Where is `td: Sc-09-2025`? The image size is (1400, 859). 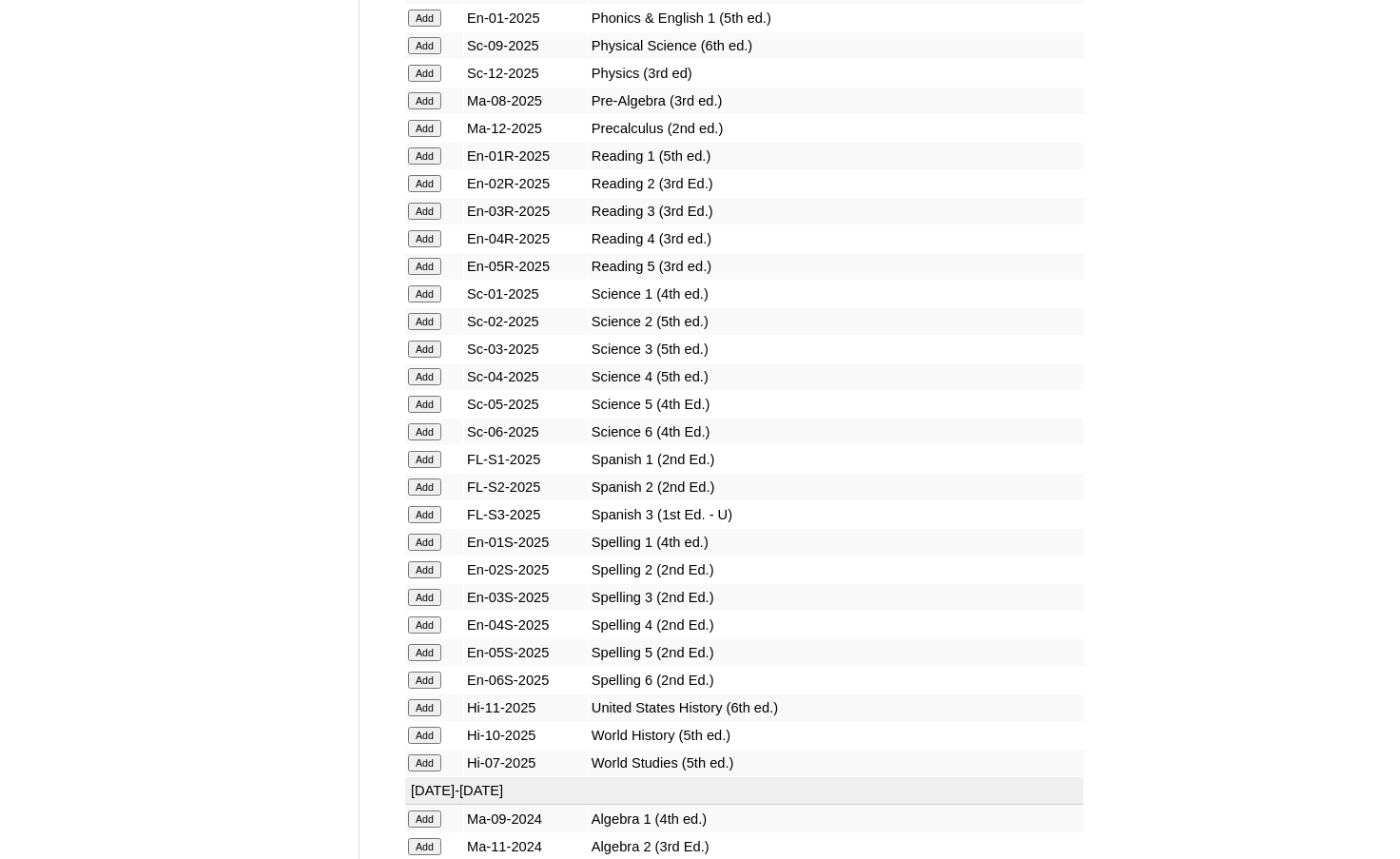 td: Sc-09-2025 is located at coordinates (526, 46).